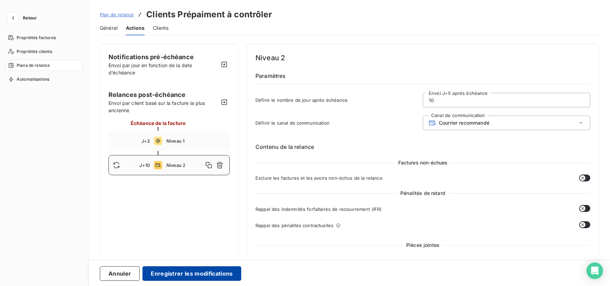  What do you see at coordinates (44, 52) in the screenshot?
I see `a: Propriétés clients` at bounding box center [44, 52].